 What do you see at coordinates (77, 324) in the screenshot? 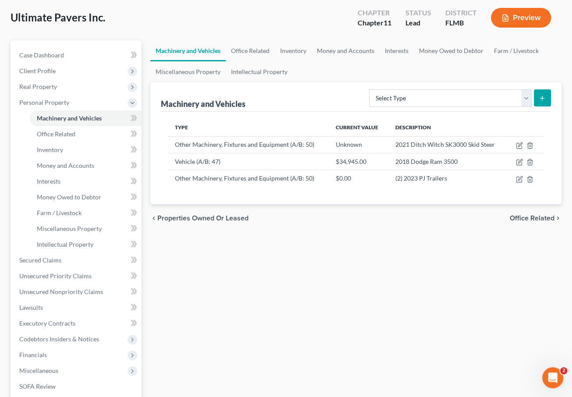
I see `a: Executory Contracts` at bounding box center [77, 324].